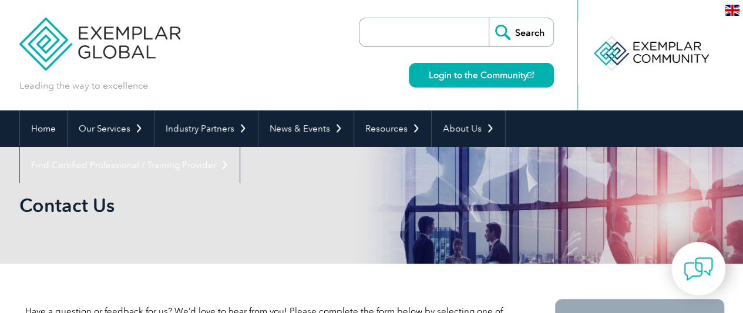 This screenshot has width=743, height=313. What do you see at coordinates (245, 205) in the screenshot?
I see `h1: Contact Us` at bounding box center [245, 205].